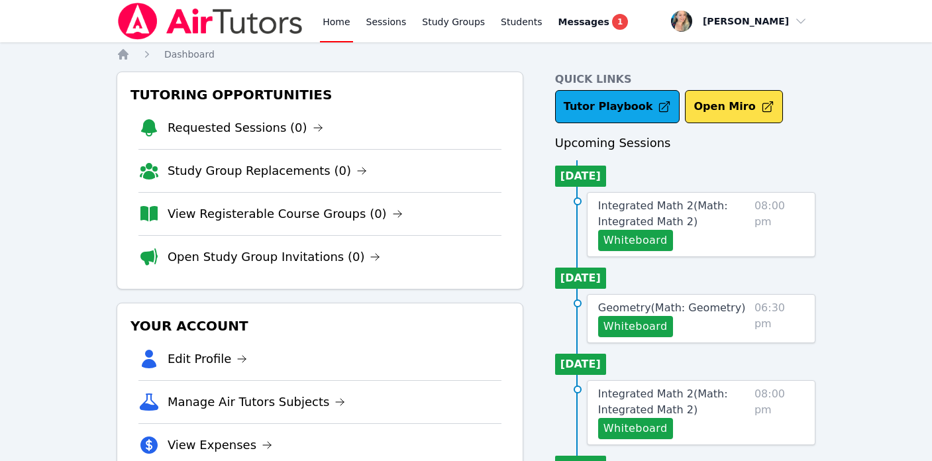 This screenshot has height=461, width=932. What do you see at coordinates (189, 54) in the screenshot?
I see `a: Dashboard` at bounding box center [189, 54].